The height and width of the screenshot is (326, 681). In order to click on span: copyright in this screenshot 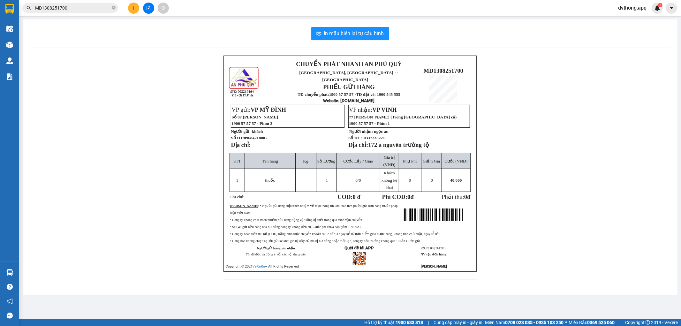, I will do `click(647, 322)`.